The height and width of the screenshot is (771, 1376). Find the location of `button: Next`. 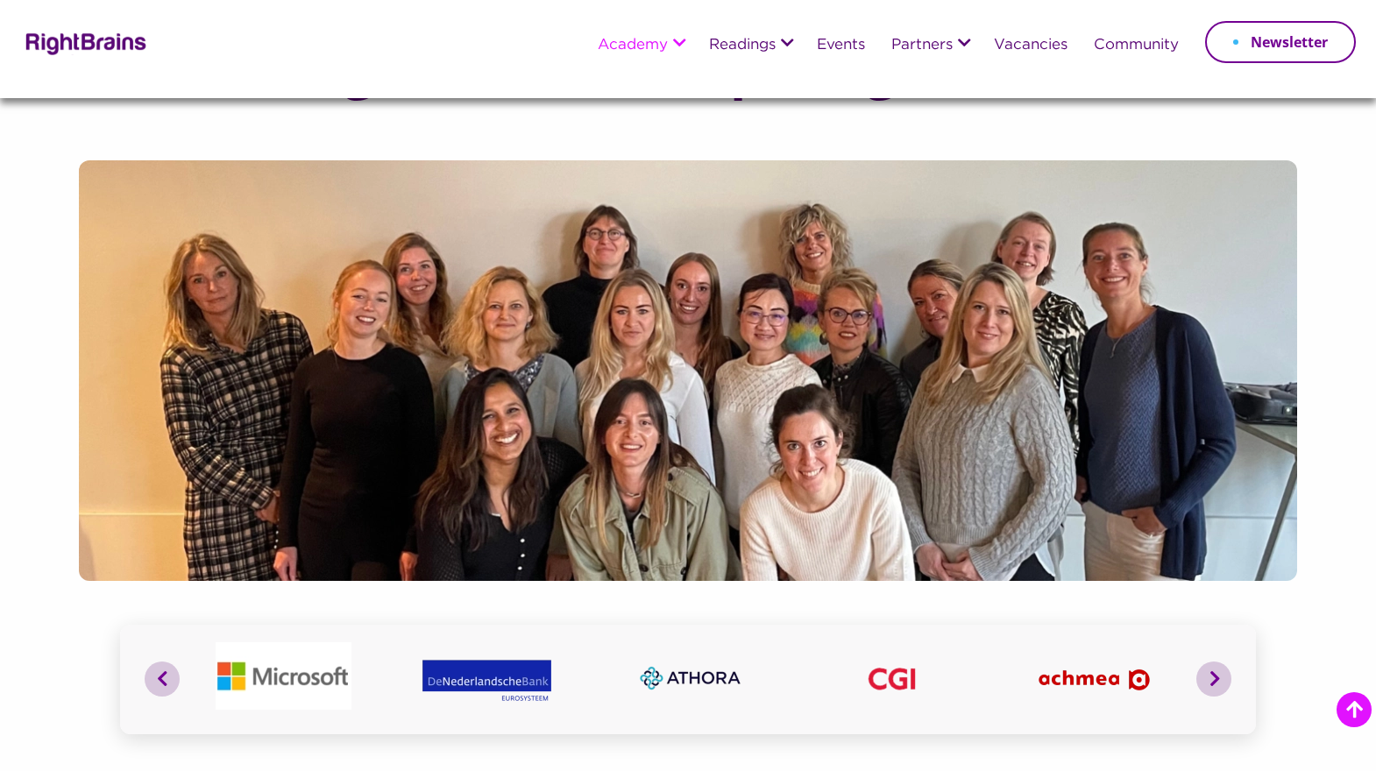

button: Next is located at coordinates (1214, 679).